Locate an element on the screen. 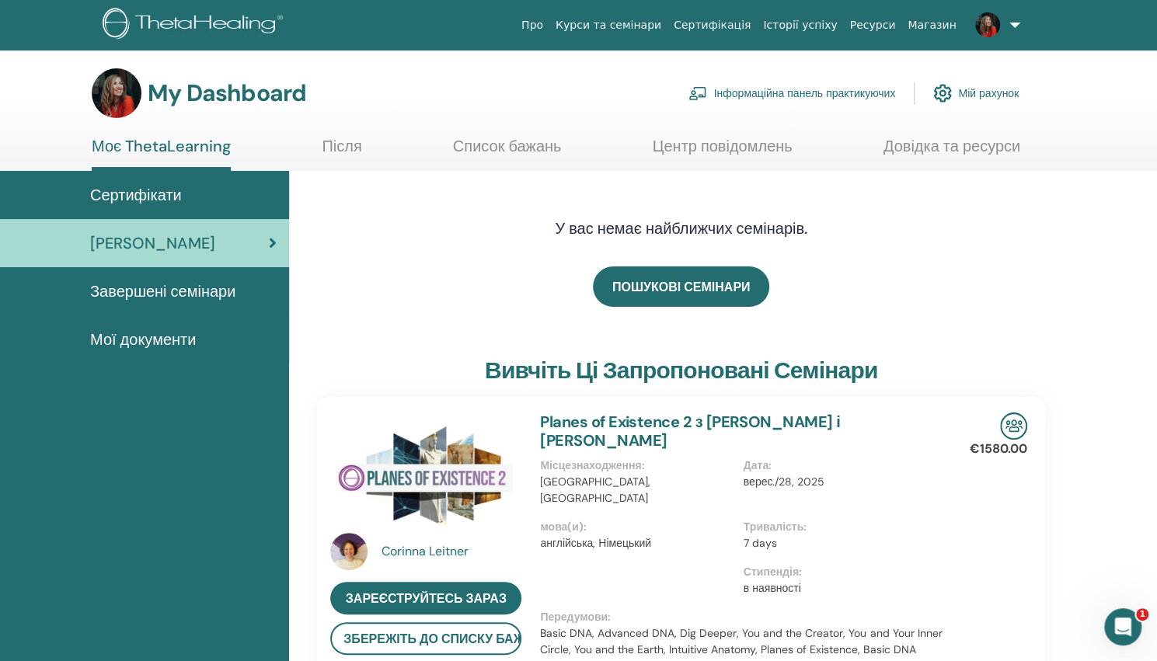 Image resolution: width=1157 pixels, height=661 pixels. a: Після is located at coordinates (341, 152).